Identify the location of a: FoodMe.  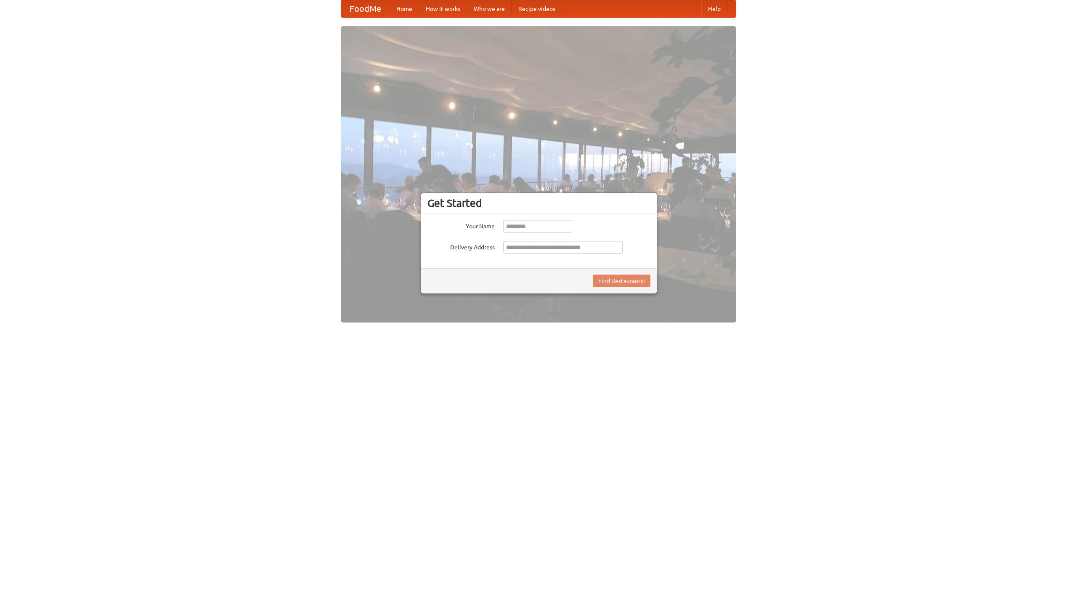
(365, 9).